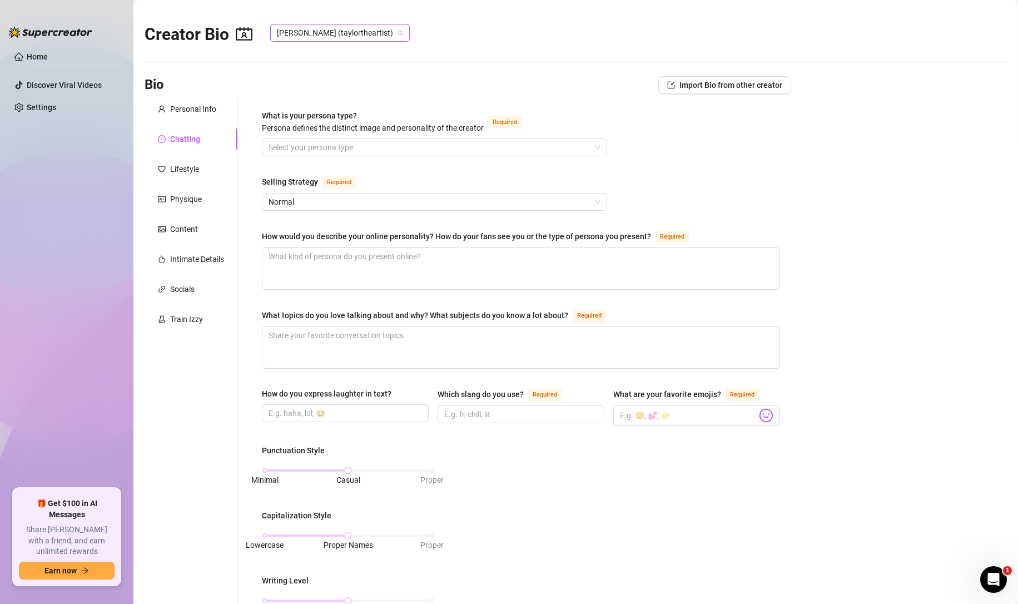 This screenshot has width=1018, height=604. I want to click on span: Casual, so click(348, 480).